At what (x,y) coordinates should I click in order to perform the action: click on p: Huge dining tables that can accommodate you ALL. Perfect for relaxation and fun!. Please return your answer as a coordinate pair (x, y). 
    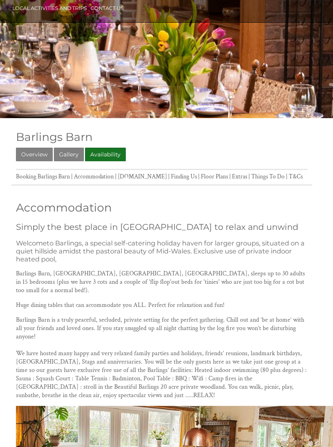
    Looking at the image, I should click on (162, 305).